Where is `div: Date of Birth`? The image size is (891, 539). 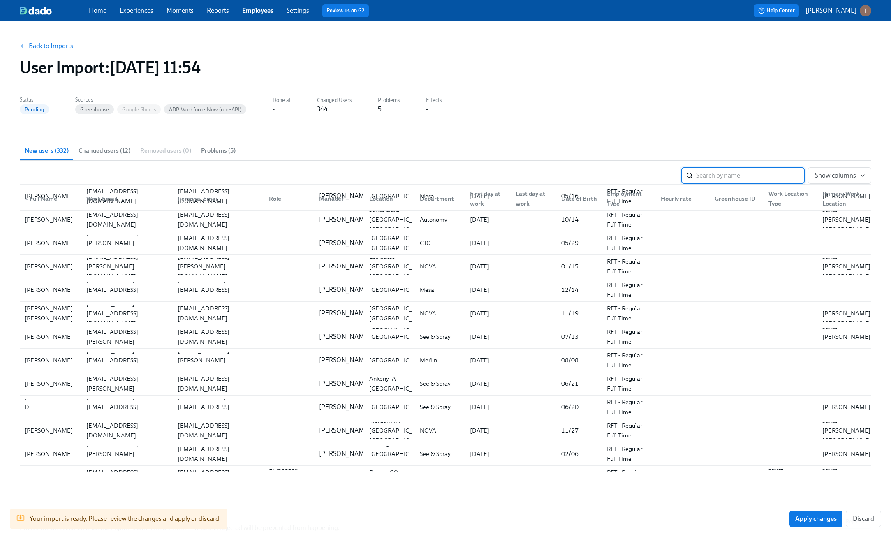 div: Date of Birth is located at coordinates (579, 199).